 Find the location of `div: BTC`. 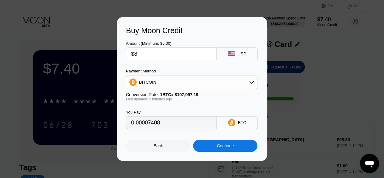

div: BTC is located at coordinates (242, 122).